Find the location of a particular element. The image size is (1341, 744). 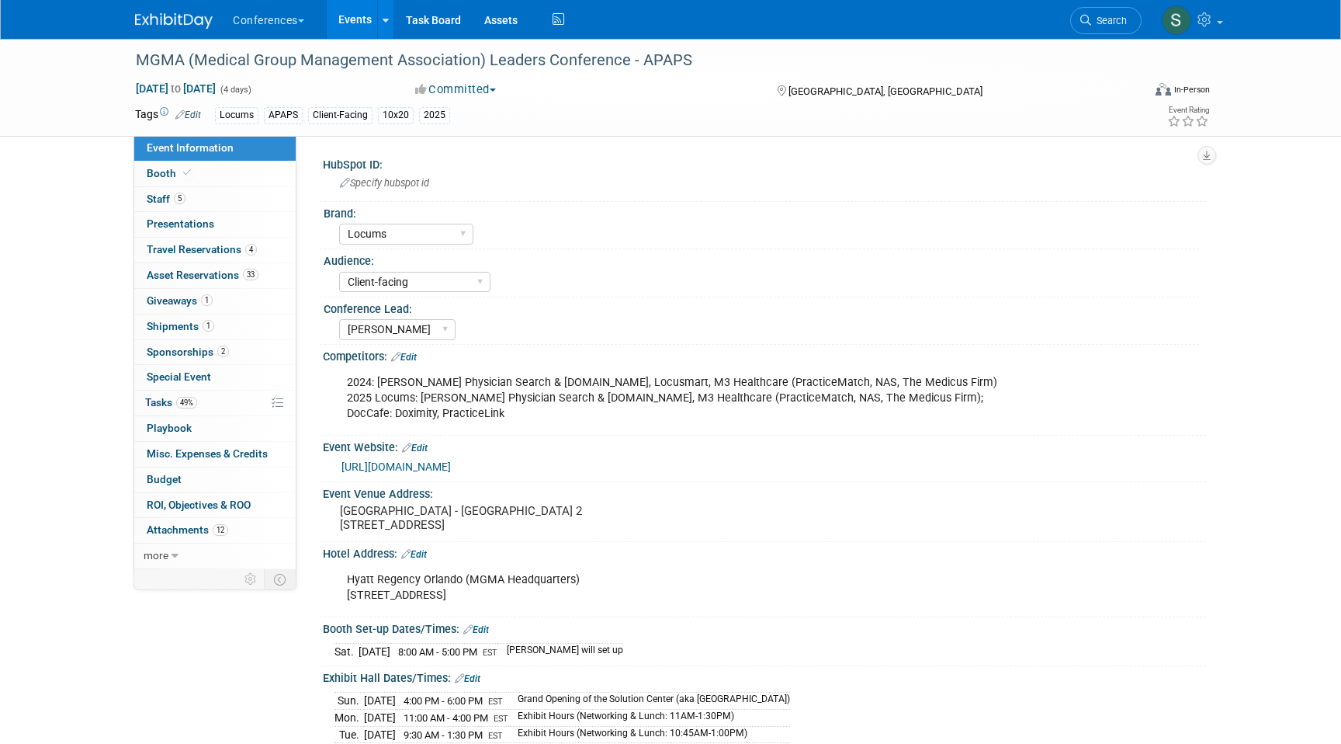

span: 9:30 AM - 1:30 PM is located at coordinates (443, 734).